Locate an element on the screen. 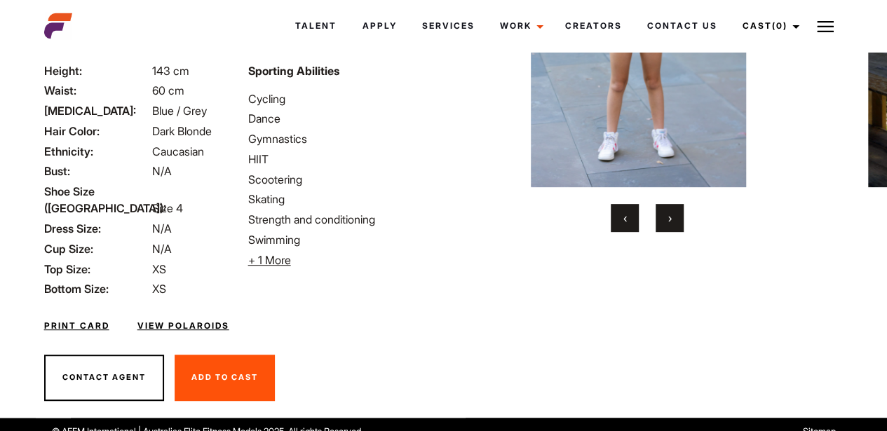  span: Next is located at coordinates (670, 218).